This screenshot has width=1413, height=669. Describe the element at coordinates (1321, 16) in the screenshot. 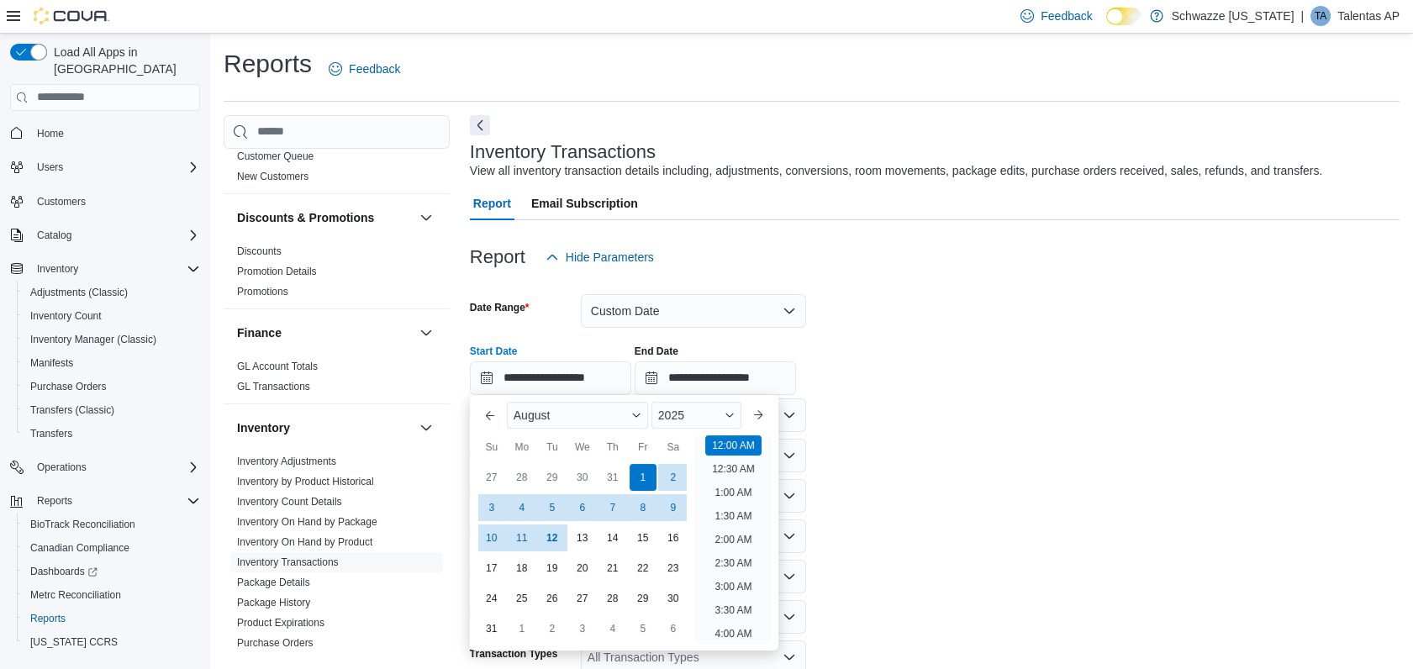

I see `span: TA` at that location.